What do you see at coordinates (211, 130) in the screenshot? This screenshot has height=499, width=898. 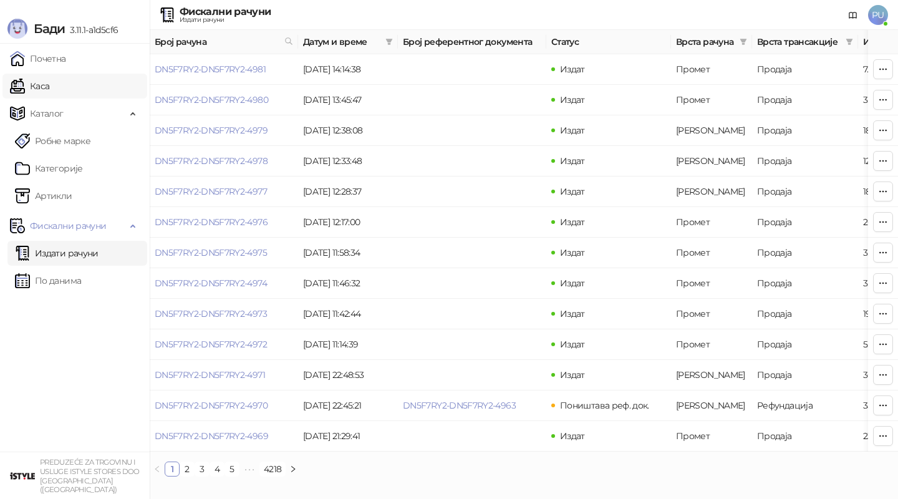 I see `a: DN5F7RY2-DN5F7RY2-4979` at bounding box center [211, 130].